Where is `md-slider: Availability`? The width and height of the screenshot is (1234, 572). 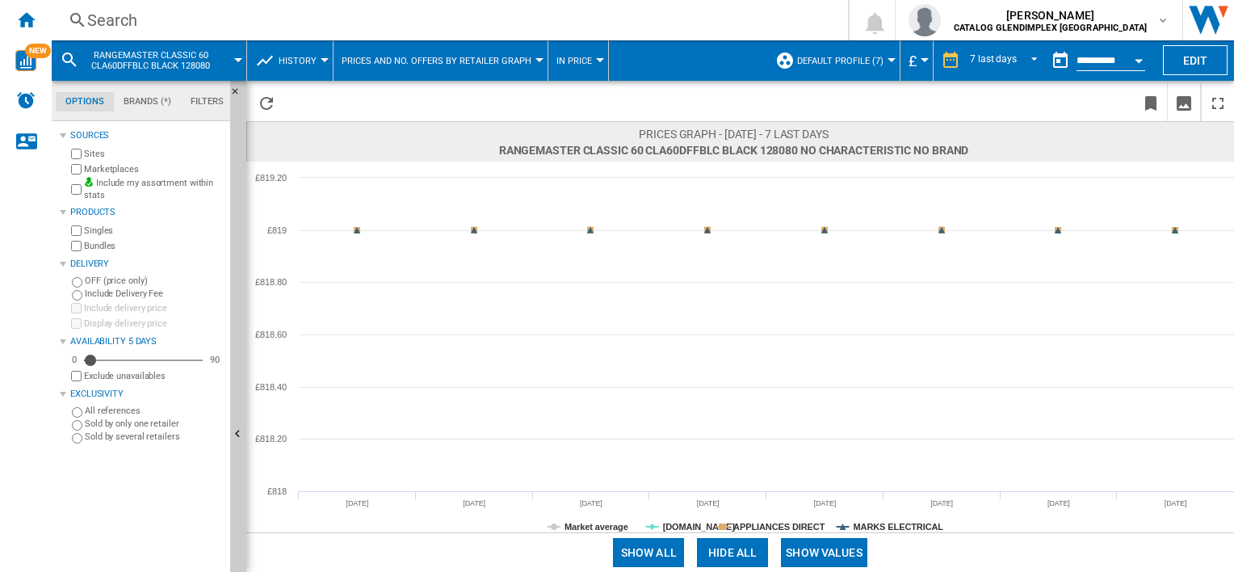 md-slider: Availability is located at coordinates (143, 360).